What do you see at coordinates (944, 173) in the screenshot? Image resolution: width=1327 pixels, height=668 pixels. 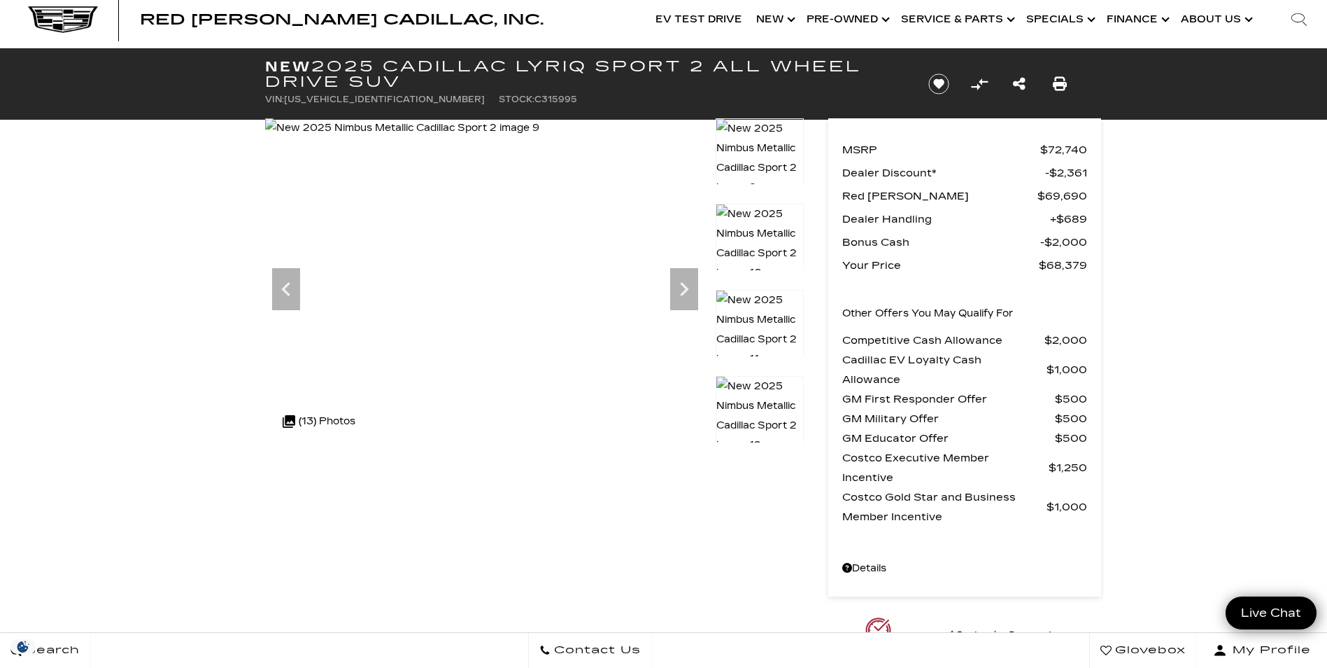 I see `span: Dealer Discount*` at bounding box center [944, 173].